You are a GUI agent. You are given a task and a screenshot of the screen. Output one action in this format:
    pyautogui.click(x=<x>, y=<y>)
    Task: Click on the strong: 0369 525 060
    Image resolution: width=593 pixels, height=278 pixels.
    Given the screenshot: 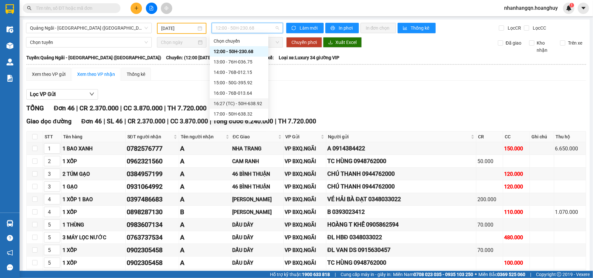 What is the action you would take?
    pyautogui.click(x=511, y=275)
    